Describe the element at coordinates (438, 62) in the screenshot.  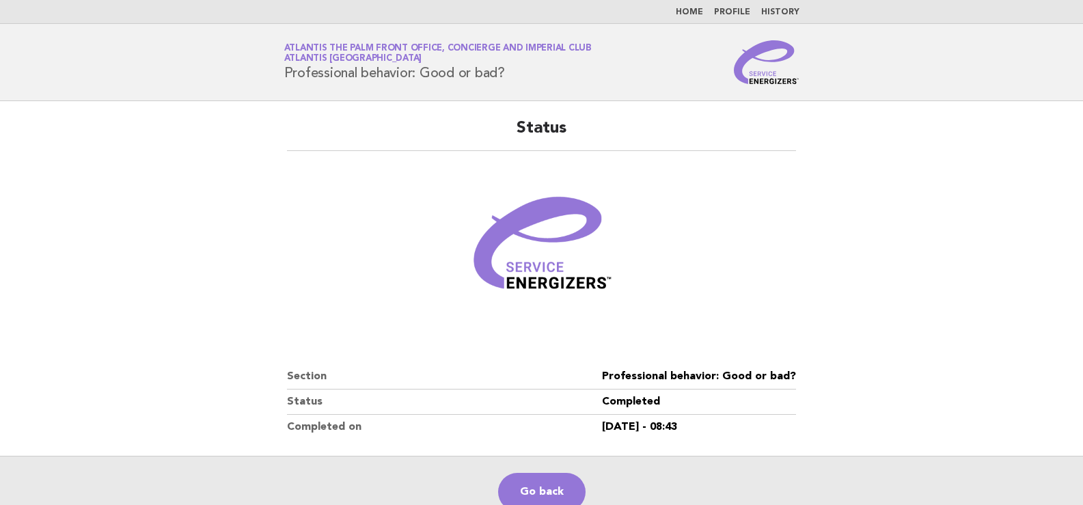
I see `h1: Professional behavior: Good or bad?` at that location.